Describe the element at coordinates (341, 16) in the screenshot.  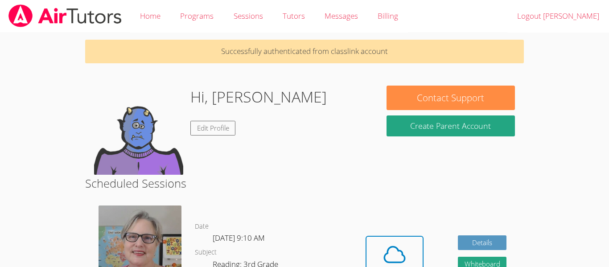
I see `span: Messages` at that location.